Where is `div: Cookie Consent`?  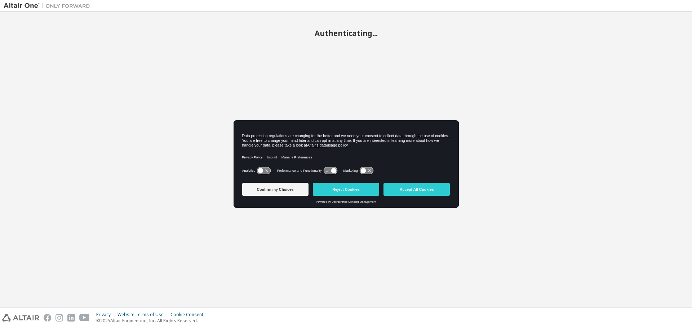
div: Cookie Consent is located at coordinates (189, 315).